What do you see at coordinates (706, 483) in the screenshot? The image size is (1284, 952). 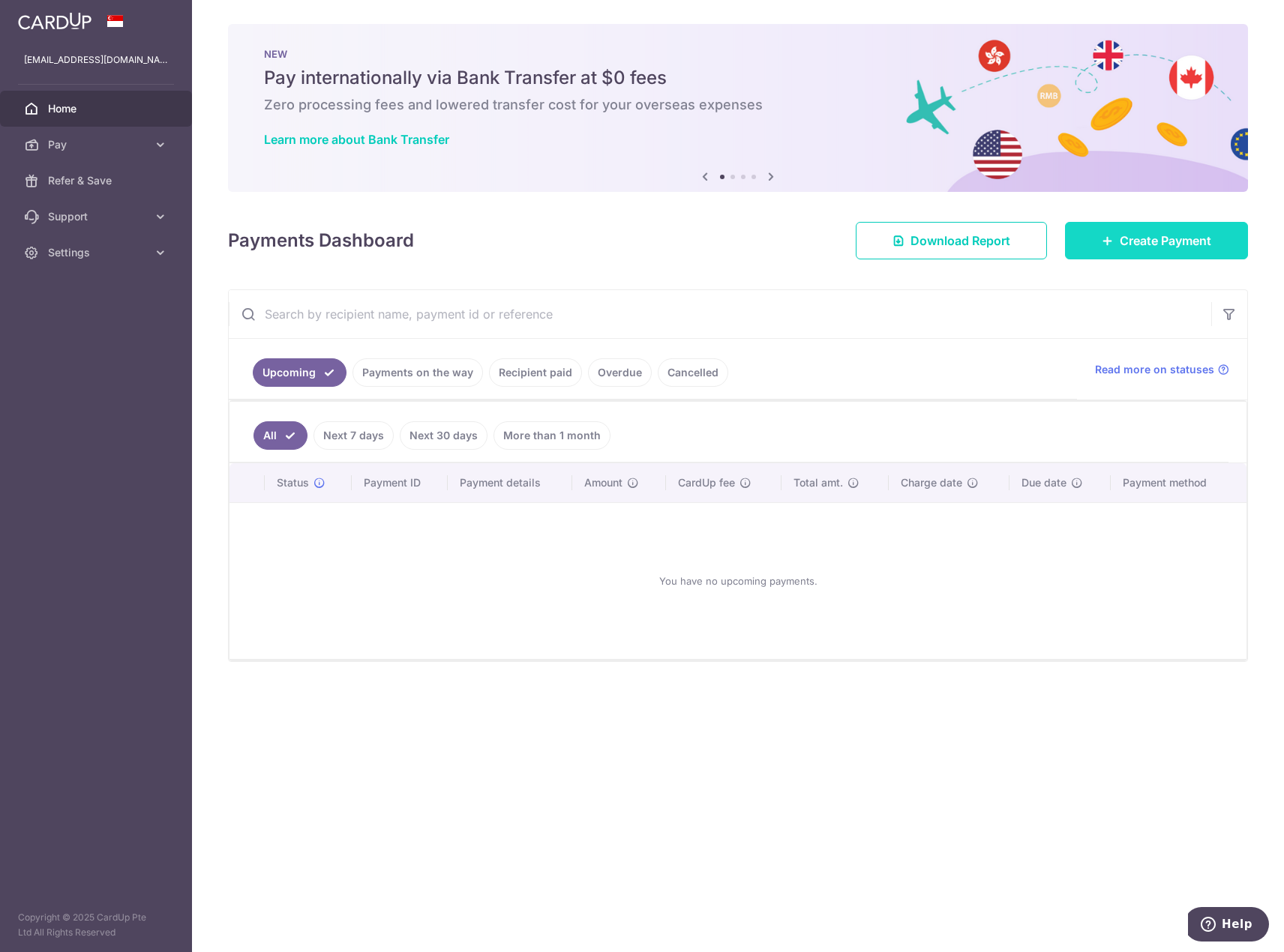 I see `span: CardUp fee` at bounding box center [706, 483].